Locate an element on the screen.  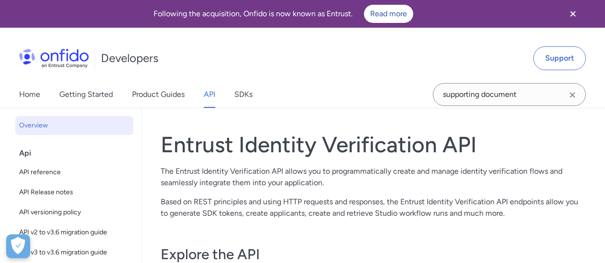
a: SDKs is located at coordinates (243, 95).